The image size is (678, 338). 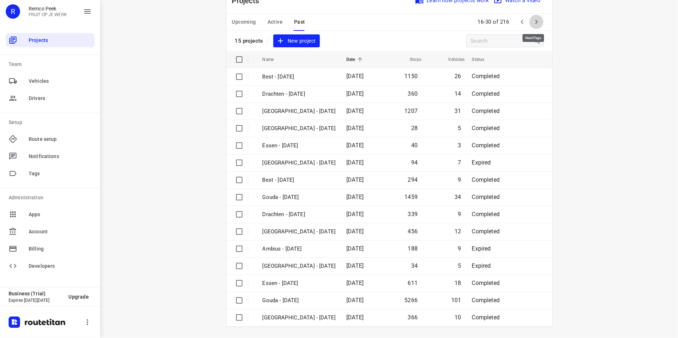 What do you see at coordinates (299, 128) in the screenshot?
I see `p: Antwerpen - Tuesday` at bounding box center [299, 128].